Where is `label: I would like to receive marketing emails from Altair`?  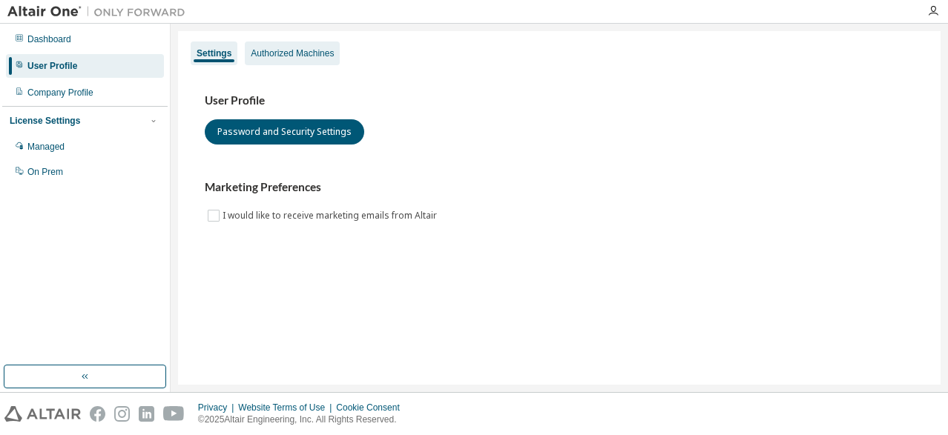
label: I would like to receive marketing emails from Altair is located at coordinates (331, 216).